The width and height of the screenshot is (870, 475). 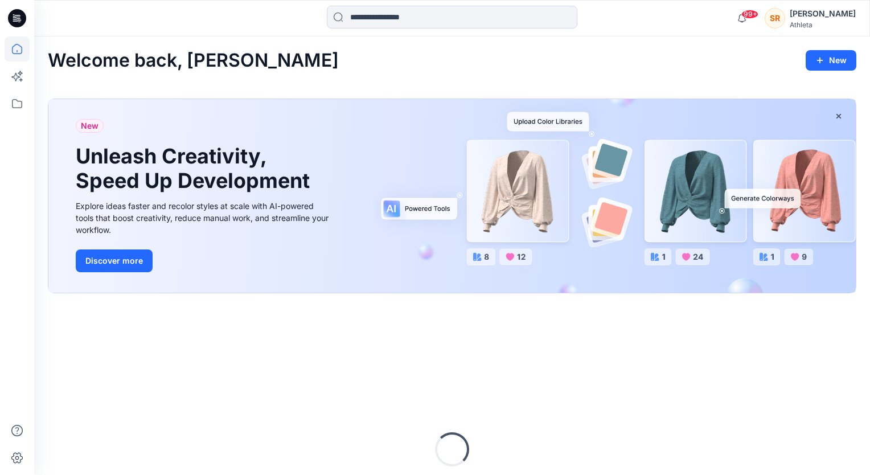 I want to click on button: New, so click(x=830, y=60).